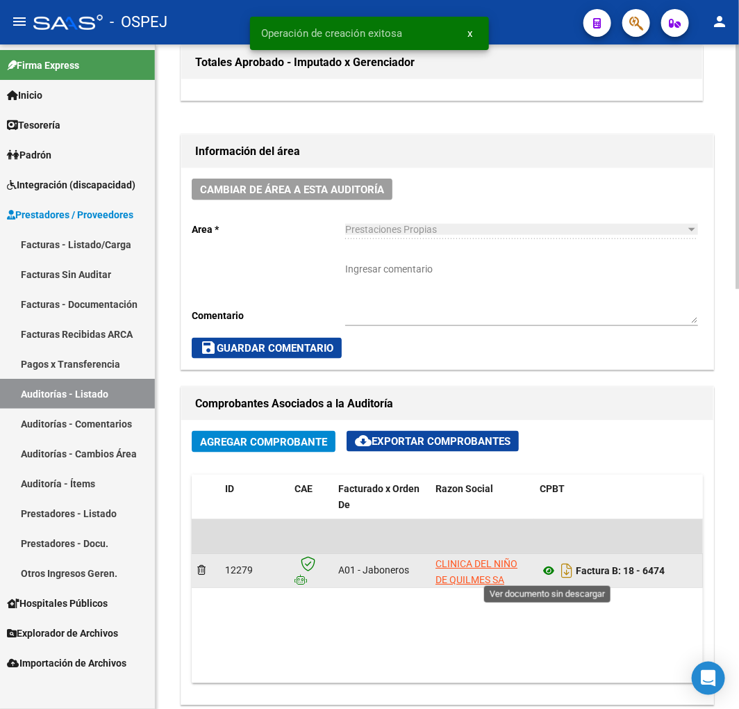  I want to click on h1: Información del área, so click(447, 151).